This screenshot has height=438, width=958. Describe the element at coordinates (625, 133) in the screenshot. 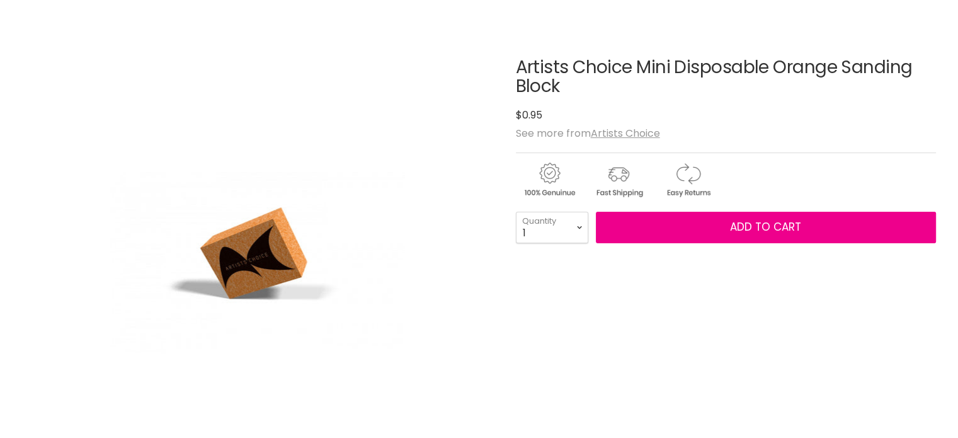

I see `a: Artists Choice` at that location.